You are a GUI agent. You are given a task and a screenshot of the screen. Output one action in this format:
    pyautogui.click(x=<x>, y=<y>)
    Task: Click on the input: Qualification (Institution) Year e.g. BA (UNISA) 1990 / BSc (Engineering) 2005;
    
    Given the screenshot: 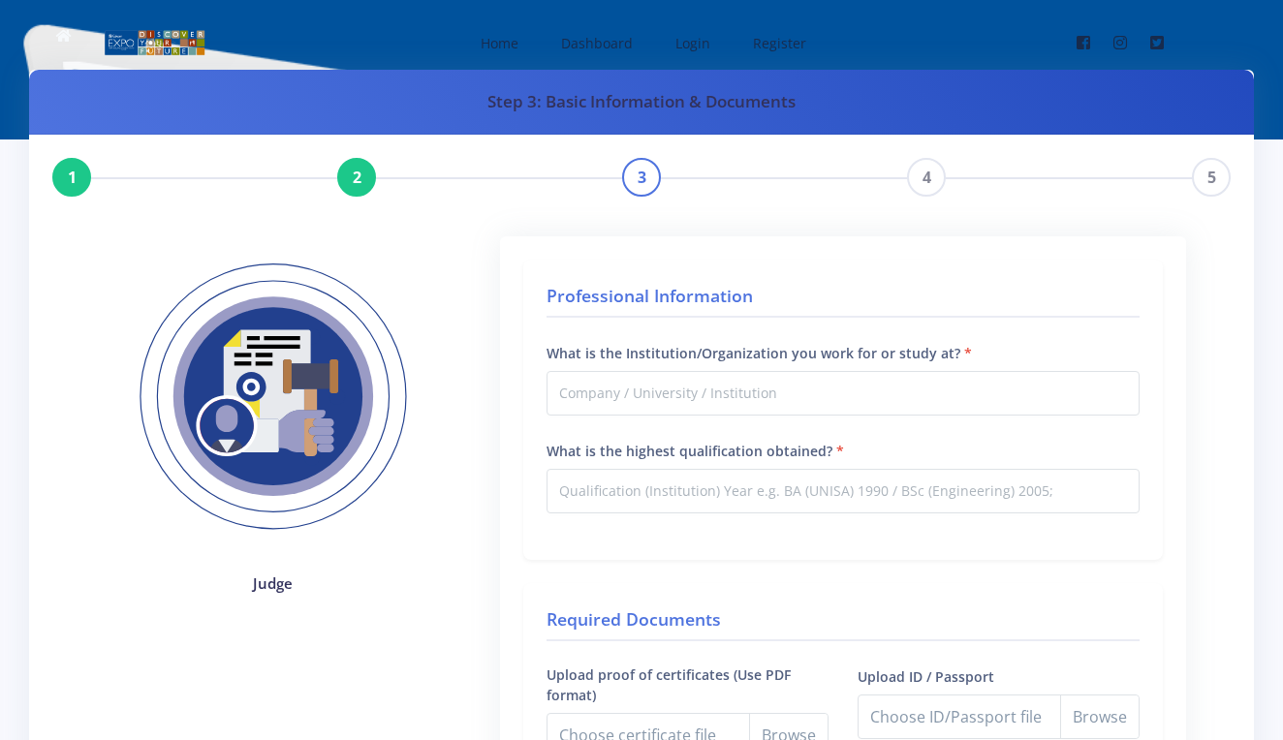 What is the action you would take?
    pyautogui.click(x=843, y=491)
    